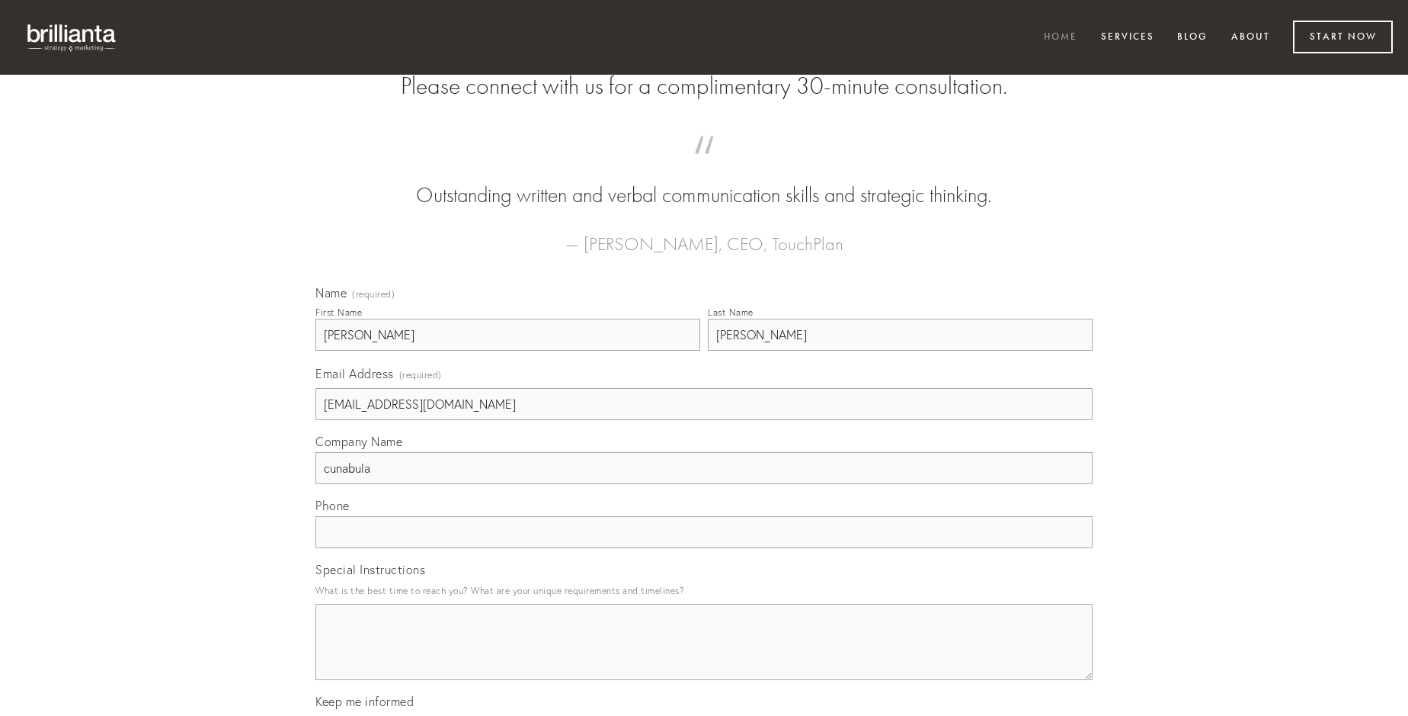 The height and width of the screenshot is (716, 1408). I want to click on span: Phone, so click(332, 505).